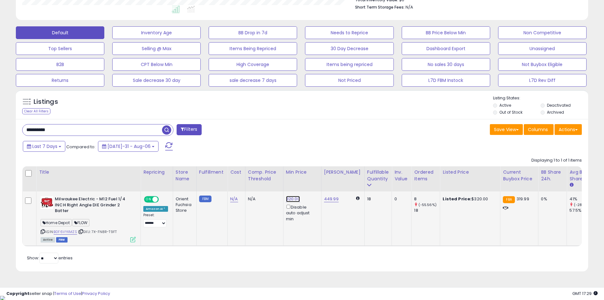 The height and width of the screenshot is (300, 604). Describe the element at coordinates (263, 199) in the screenshot. I see `div: N/A` at that location.